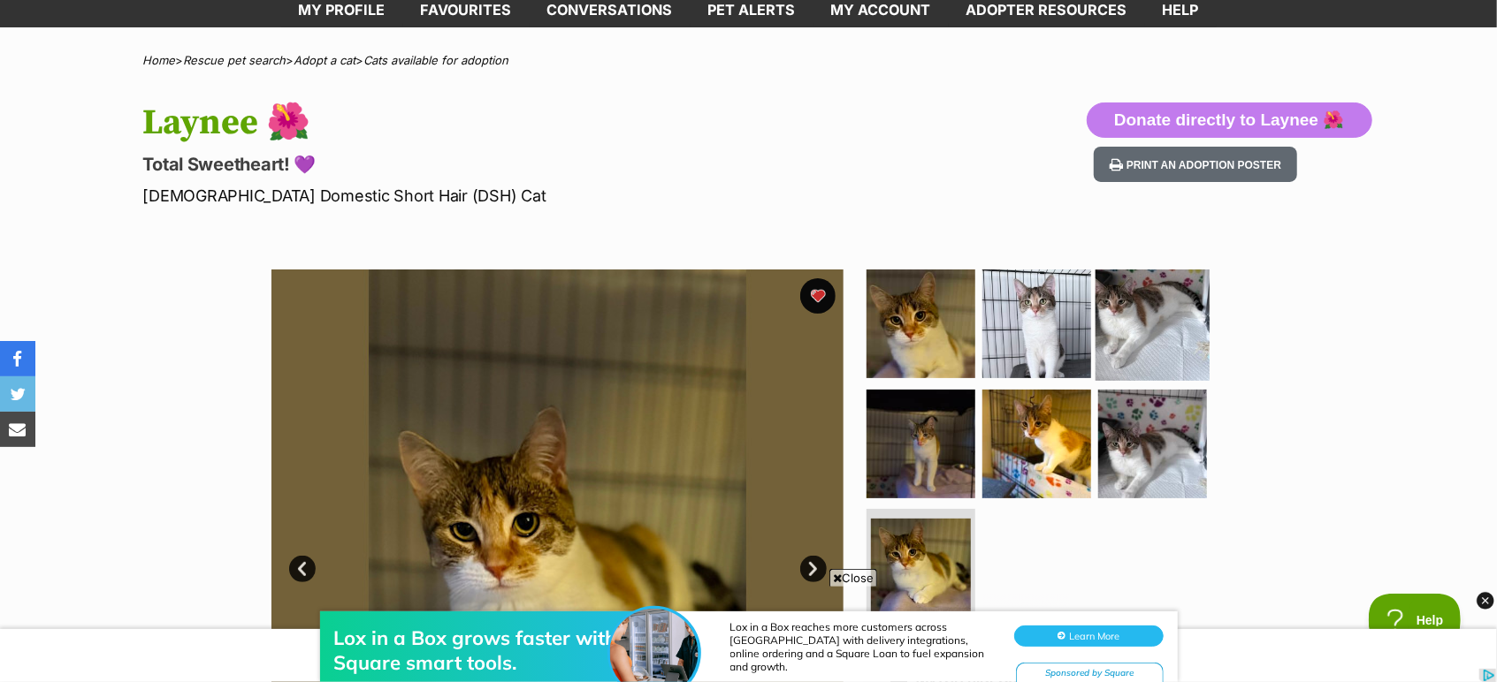 The width and height of the screenshot is (1497, 682). Describe the element at coordinates (476, 74) in the screenshot. I see `div: Lox in a Box grows faster with Square smart tools.` at that location.